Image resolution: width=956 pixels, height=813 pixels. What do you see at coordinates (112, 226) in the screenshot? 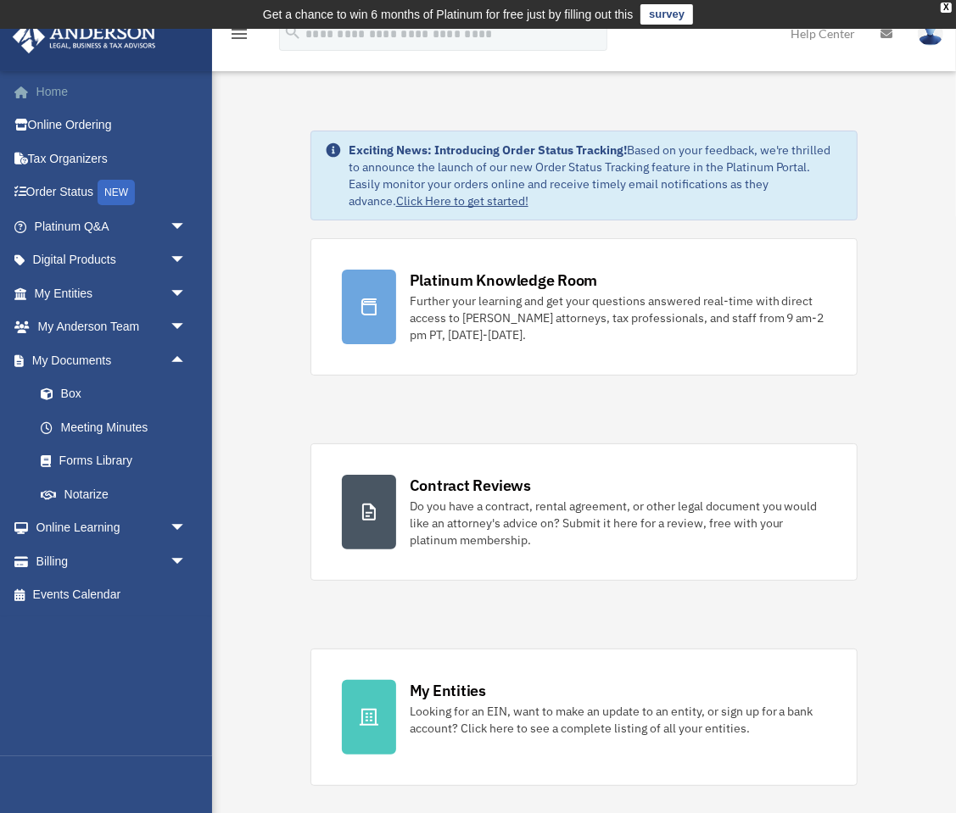
I see `a: Platinum Q&Aarrow_drop_down` at bounding box center [112, 226].